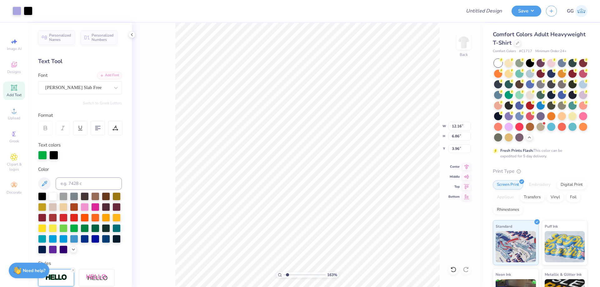 The image size is (600, 287). What do you see at coordinates (80, 263) in the screenshot?
I see `div: Styles` at bounding box center [80, 263].